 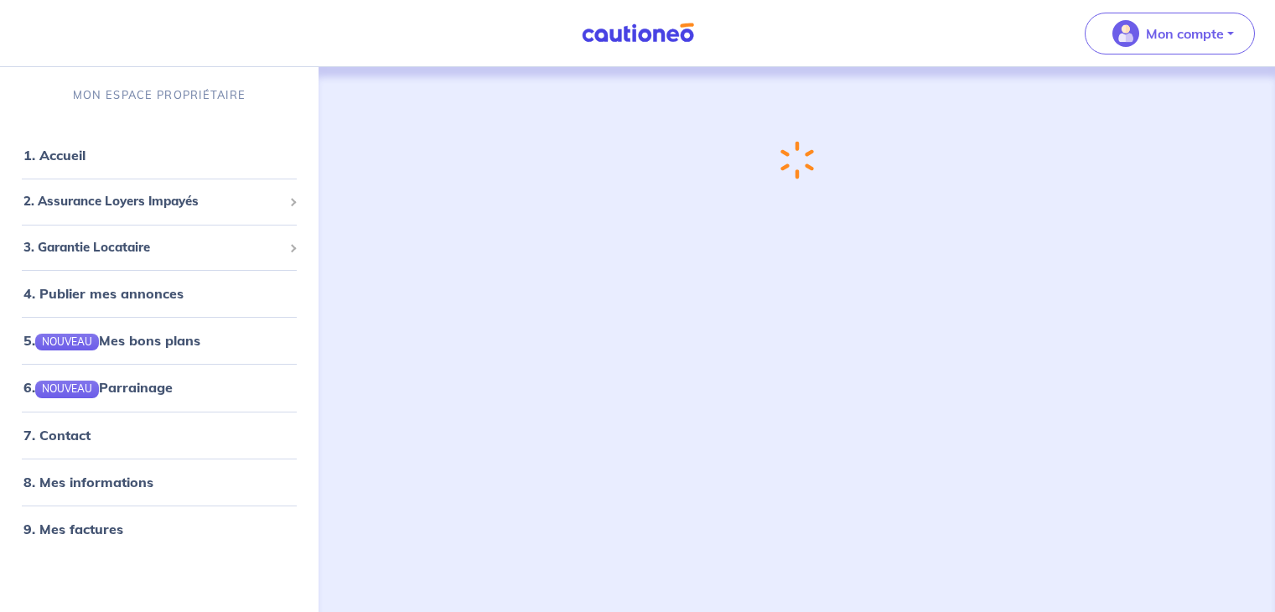 What do you see at coordinates (112, 340) in the screenshot?
I see `a: 5.NOUVEAUMes bons plans` at bounding box center [112, 340].